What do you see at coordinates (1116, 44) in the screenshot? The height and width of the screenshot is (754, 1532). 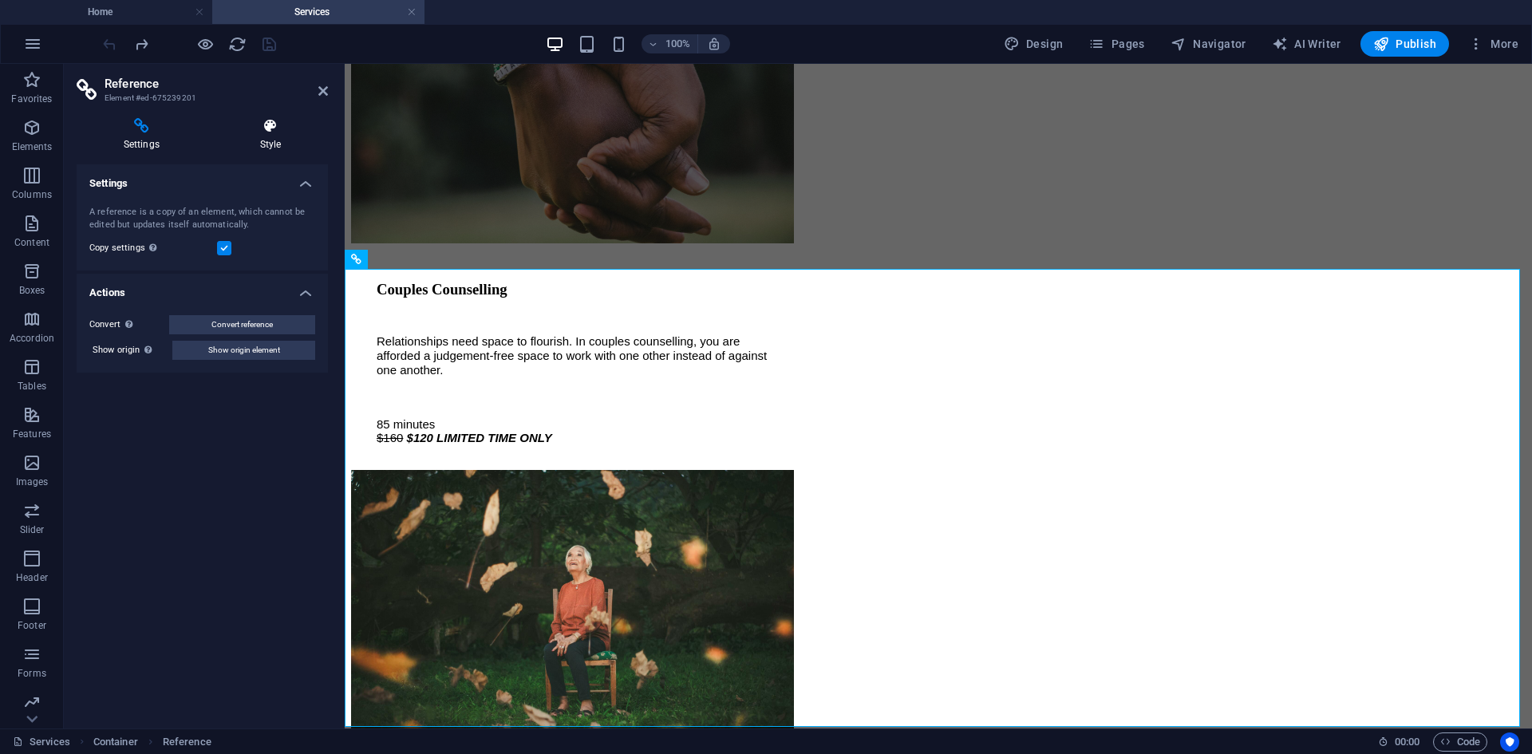 I see `span: Pages` at bounding box center [1116, 44].